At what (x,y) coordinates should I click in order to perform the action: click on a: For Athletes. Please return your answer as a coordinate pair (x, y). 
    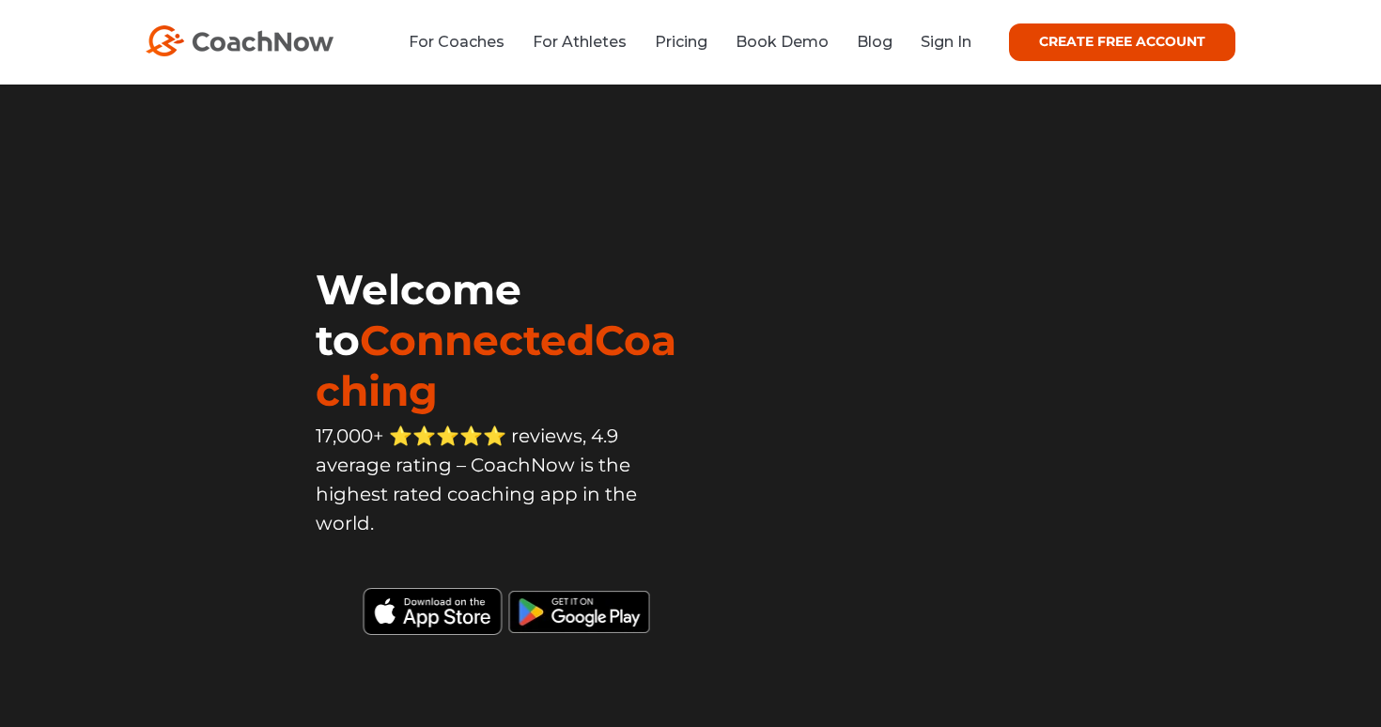
    Looking at the image, I should click on (580, 41).